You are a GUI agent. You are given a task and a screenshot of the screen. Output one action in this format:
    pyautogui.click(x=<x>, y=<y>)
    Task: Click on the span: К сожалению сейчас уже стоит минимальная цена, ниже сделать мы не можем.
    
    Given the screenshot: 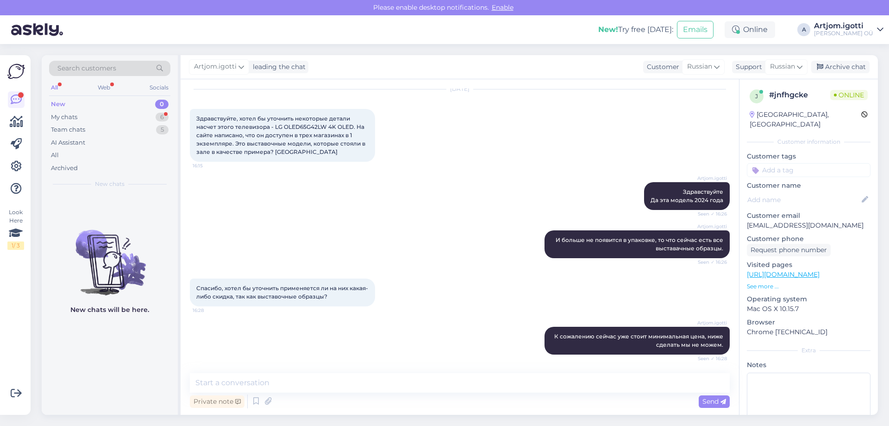 What is the action you would take?
    pyautogui.click(x=640, y=340)
    